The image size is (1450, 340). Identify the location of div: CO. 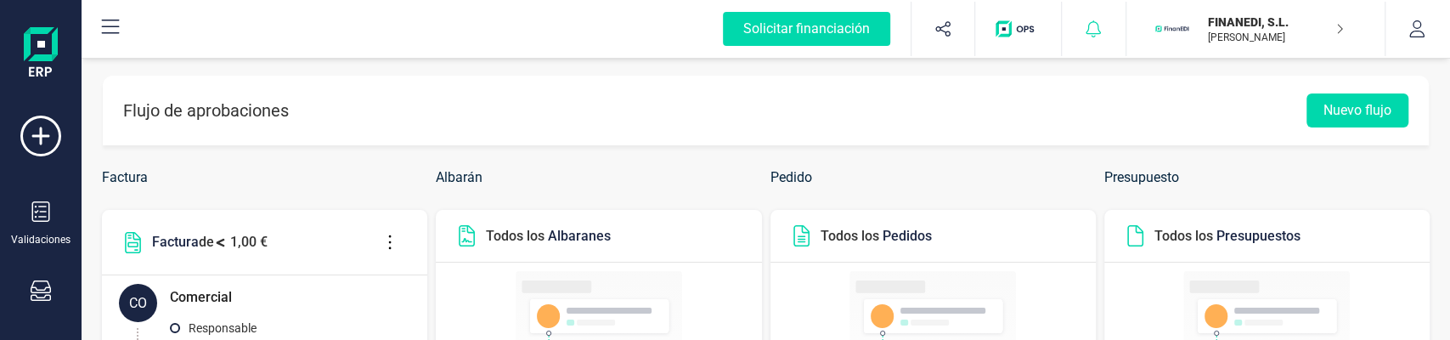
(138, 302).